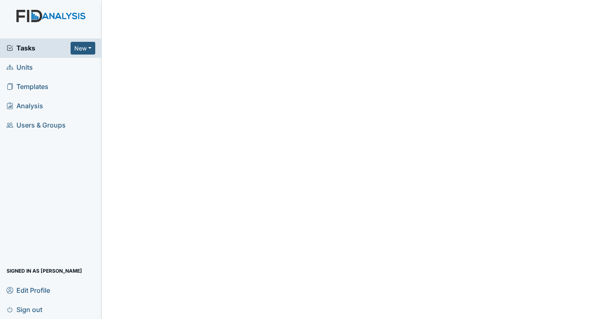  Describe the element at coordinates (28, 290) in the screenshot. I see `span: Edit Profile` at that location.